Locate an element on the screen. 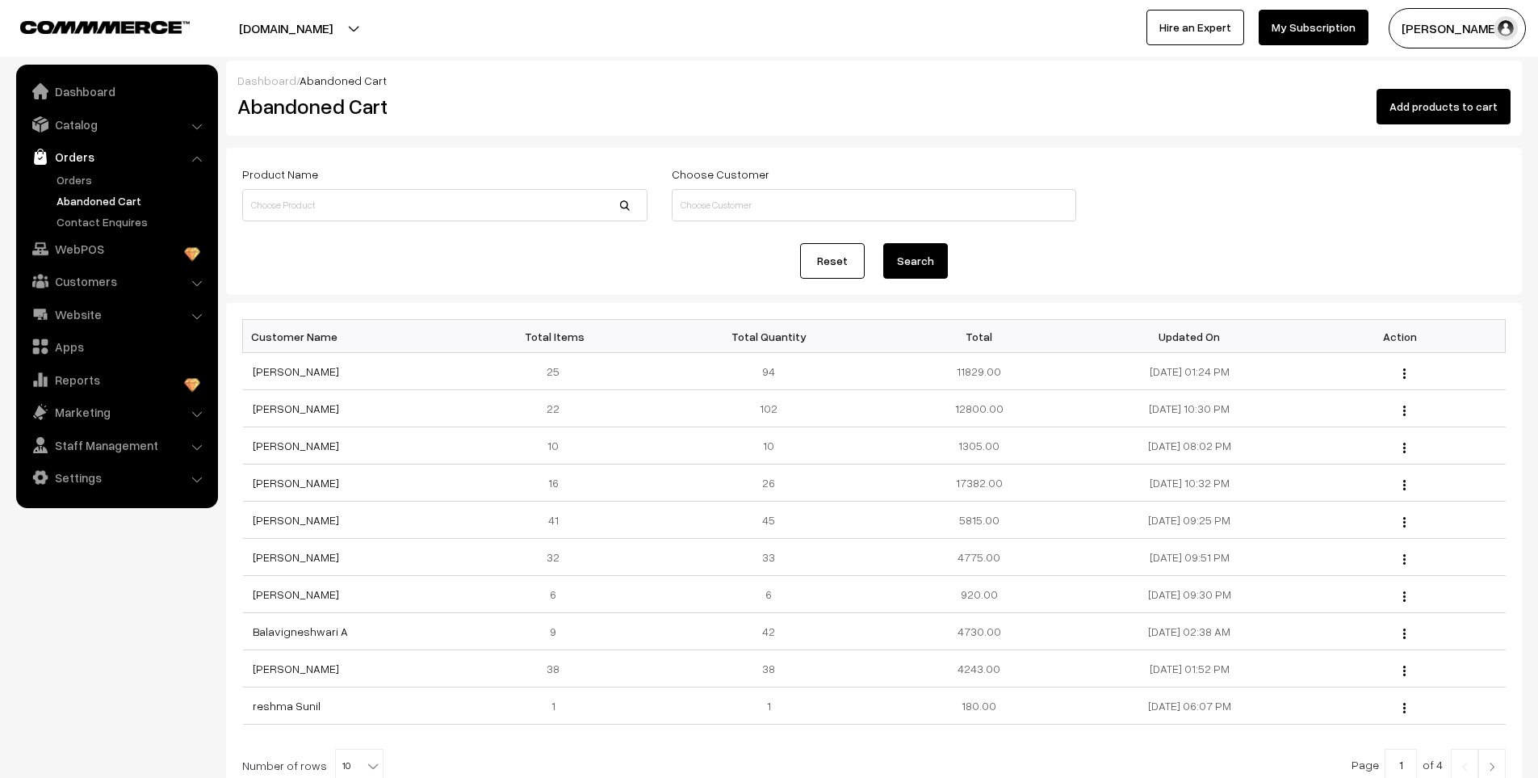 Image resolution: width=1538 pixels, height=778 pixels. th: Action is located at coordinates (1400, 336).